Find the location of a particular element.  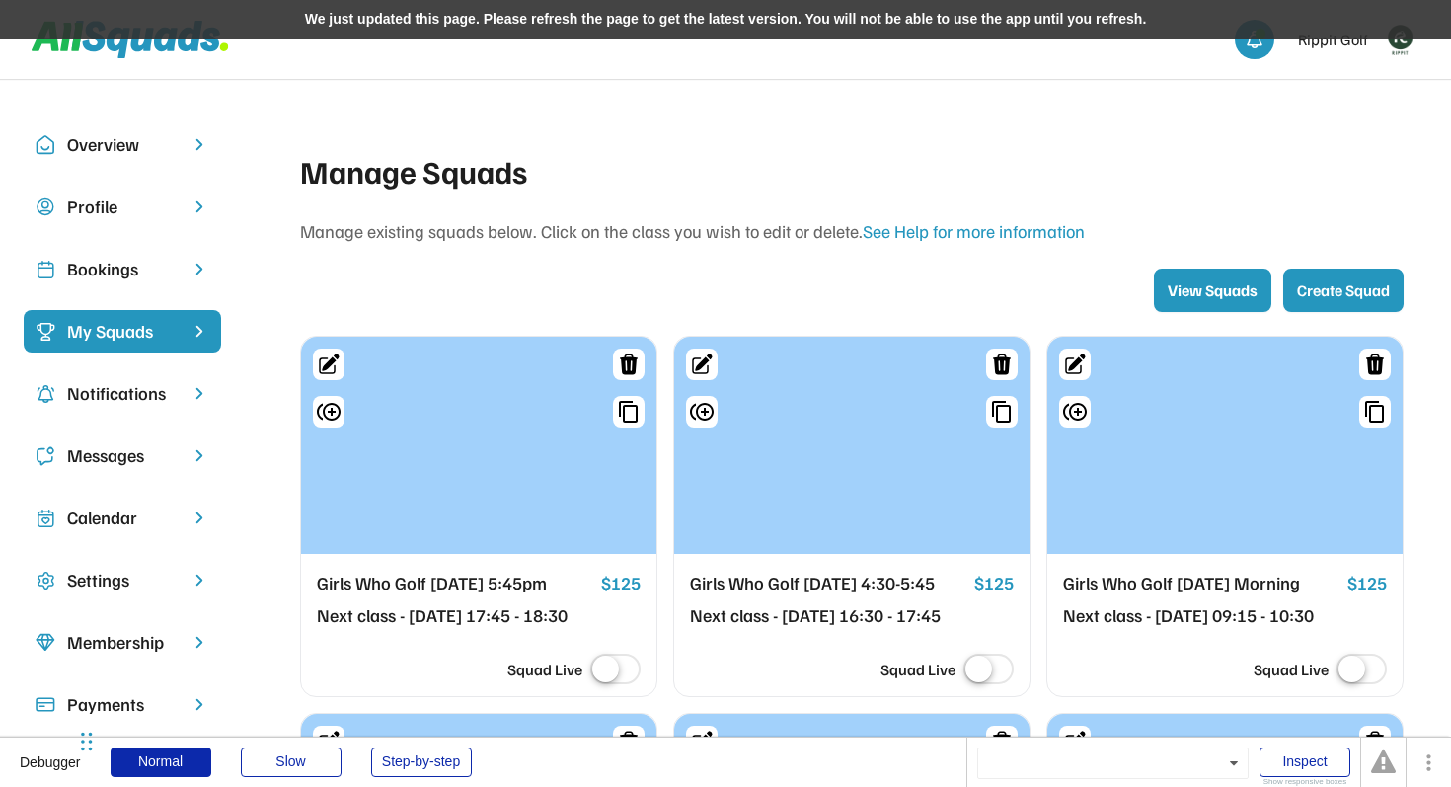

img: Icon%20copy%202.svg is located at coordinates (45, 269).